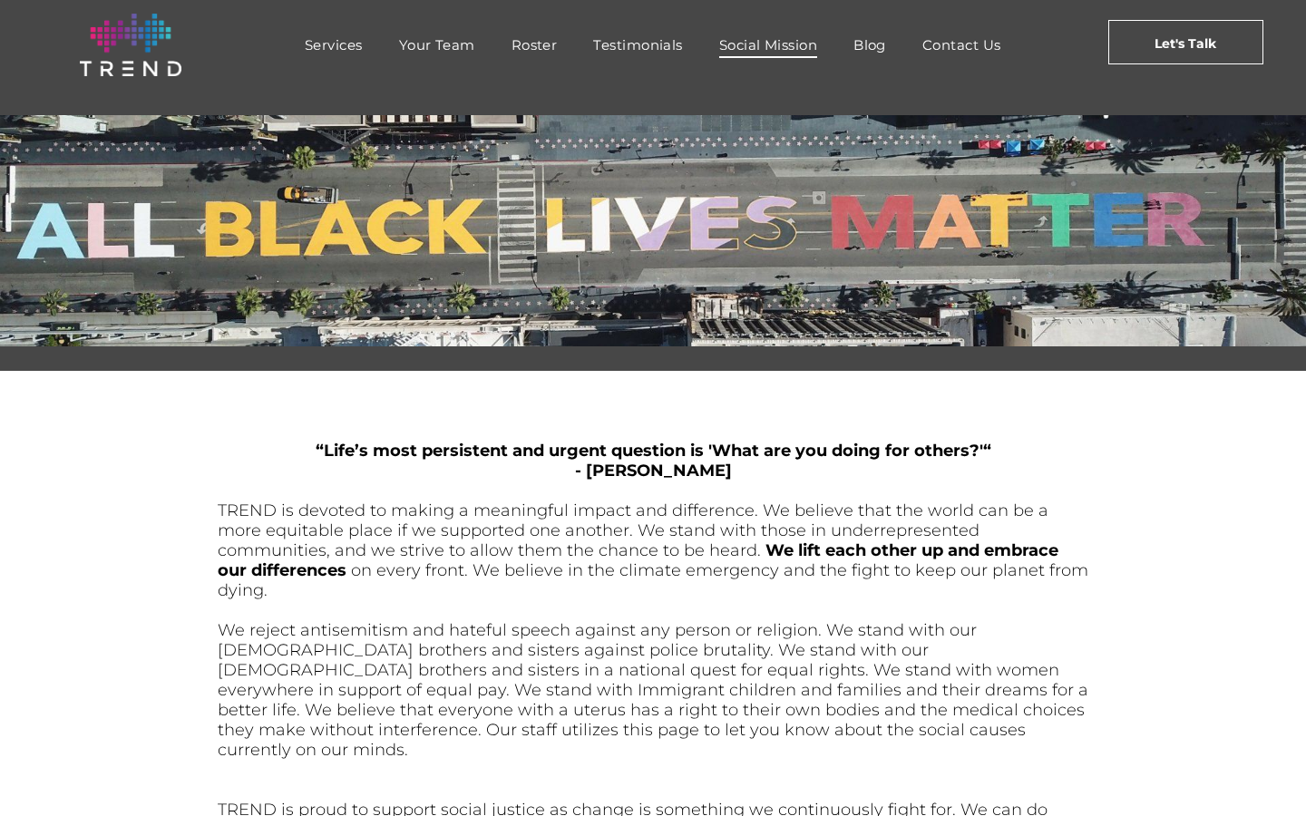 This screenshot has height=816, width=1306. I want to click on a: Services, so click(334, 44).